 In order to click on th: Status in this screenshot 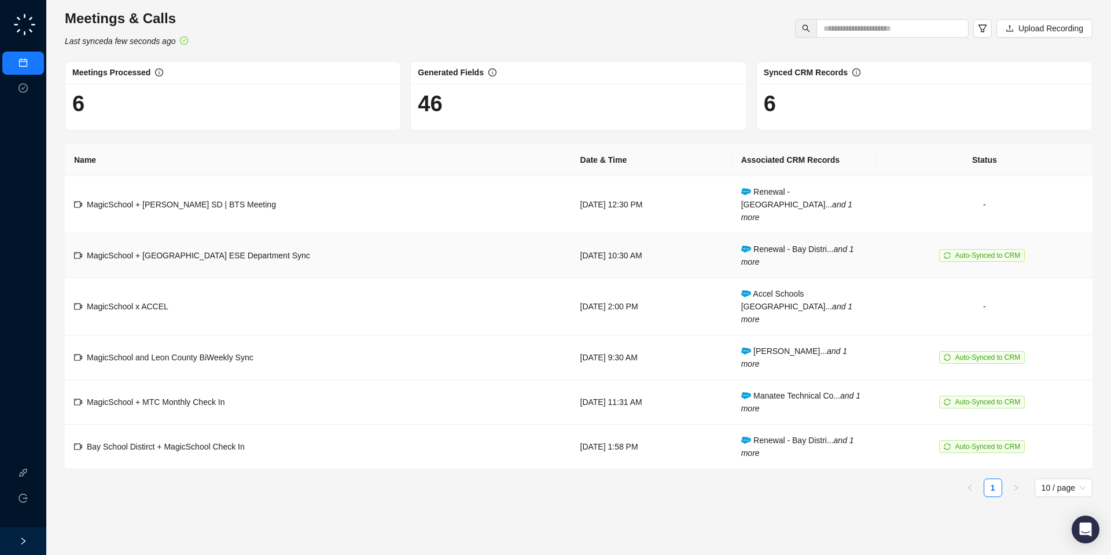, I will do `click(985, 160)`.